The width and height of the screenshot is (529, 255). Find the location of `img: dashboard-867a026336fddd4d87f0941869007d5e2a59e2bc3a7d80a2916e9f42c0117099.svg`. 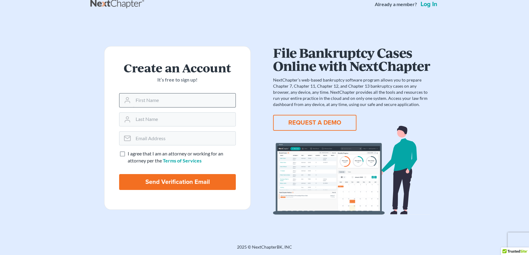

img: dashboard-867a026336fddd4d87f0941869007d5e2a59e2bc3a7d80a2916e9f42c0117099.svg is located at coordinates (352, 170).